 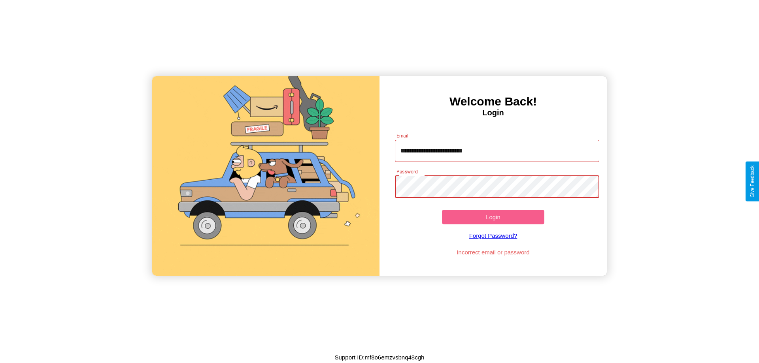 What do you see at coordinates (493, 102) in the screenshot?
I see `h3: Welcome Back!` at bounding box center [493, 102].